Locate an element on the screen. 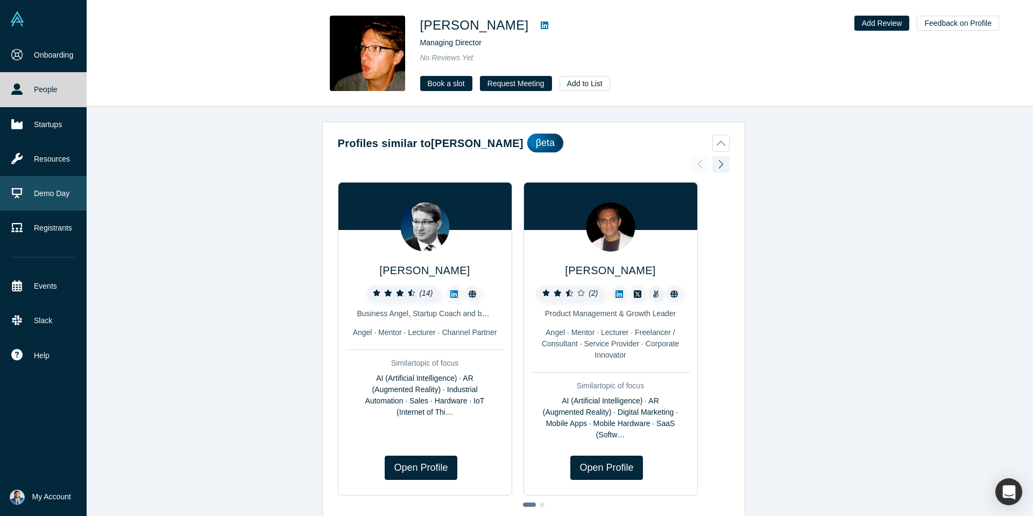  img: Jon Sofield's Profile Image is located at coordinates (368, 53).